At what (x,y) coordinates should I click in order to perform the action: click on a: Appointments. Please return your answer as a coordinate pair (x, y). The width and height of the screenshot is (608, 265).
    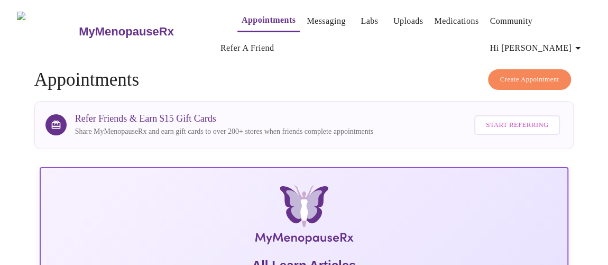
    Looking at the image, I should click on (269, 20).